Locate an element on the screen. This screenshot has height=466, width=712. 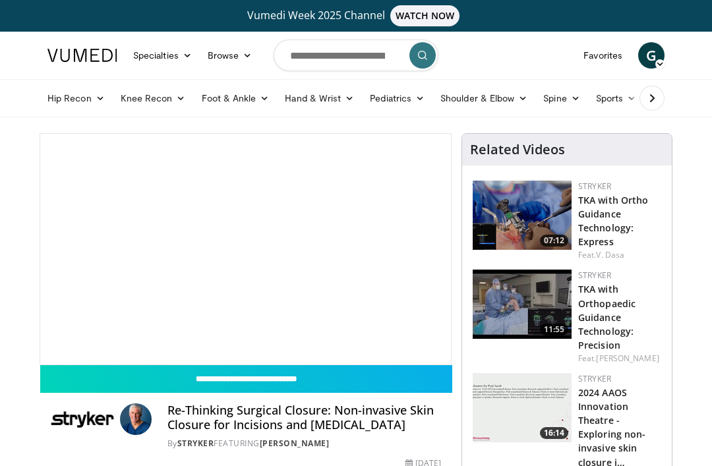
video-js: Video Player is located at coordinates (245, 249).